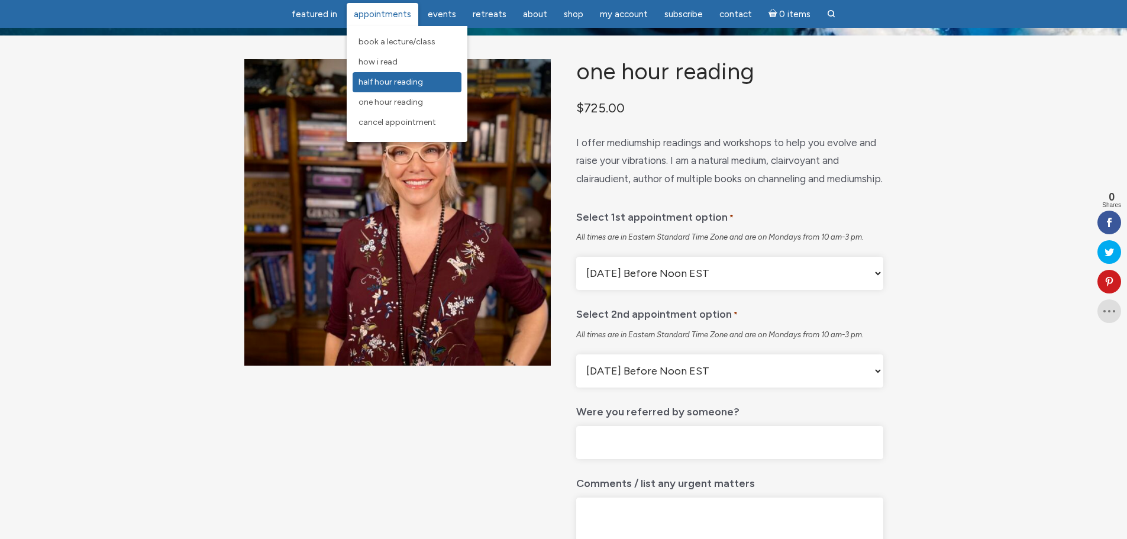 This screenshot has width=1127, height=539. What do you see at coordinates (382, 14) in the screenshot?
I see `a: Appointments` at bounding box center [382, 14].